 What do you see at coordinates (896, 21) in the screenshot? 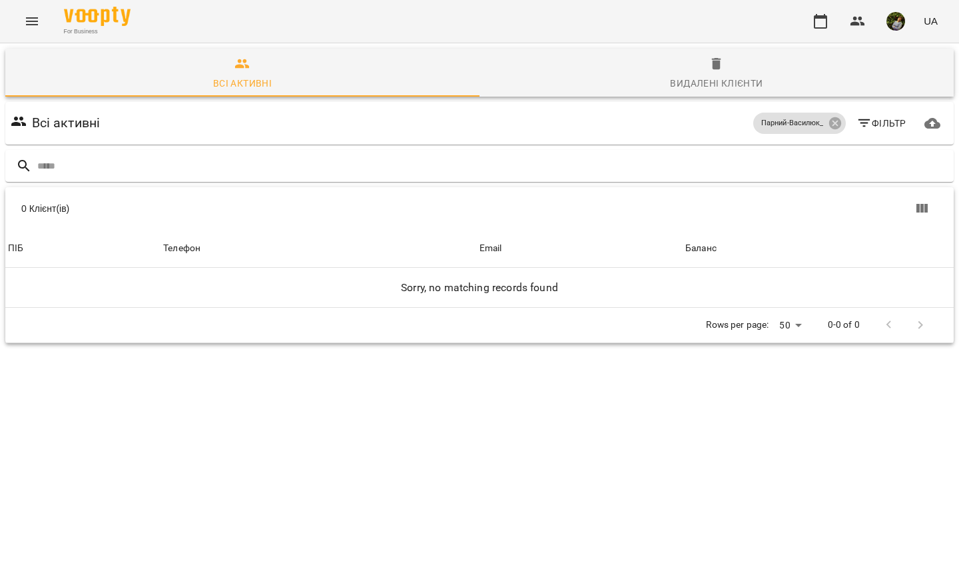
I see `img: b75e9dd987c236d6cf194ef640b45b7d.jpg` at bounding box center [896, 21].